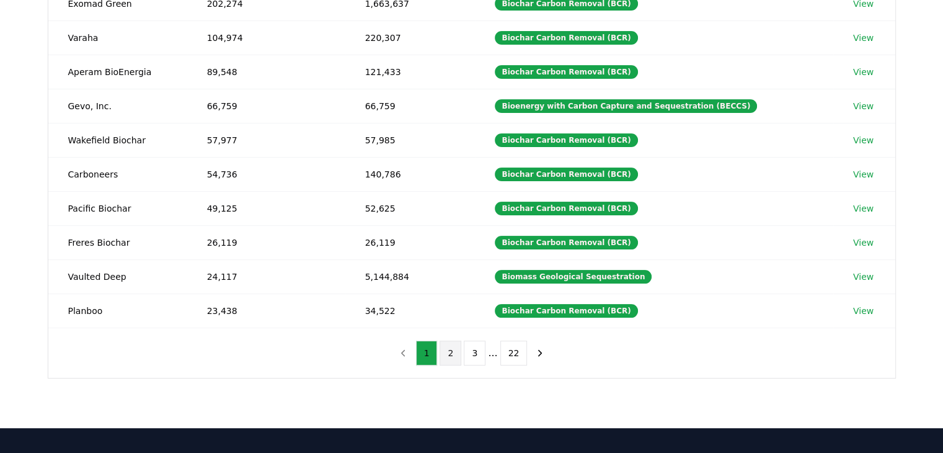 This screenshot has width=943, height=453. I want to click on button: 22, so click(514, 353).